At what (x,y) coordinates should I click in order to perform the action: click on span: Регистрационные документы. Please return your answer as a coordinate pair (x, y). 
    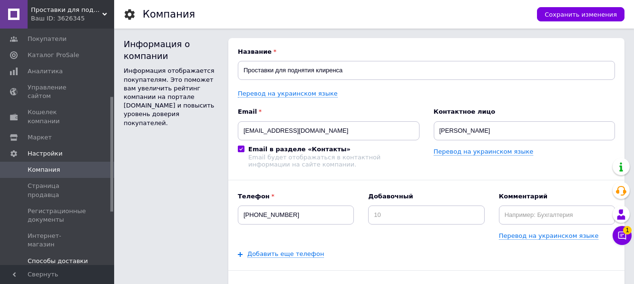
    Looking at the image, I should click on (58, 216).